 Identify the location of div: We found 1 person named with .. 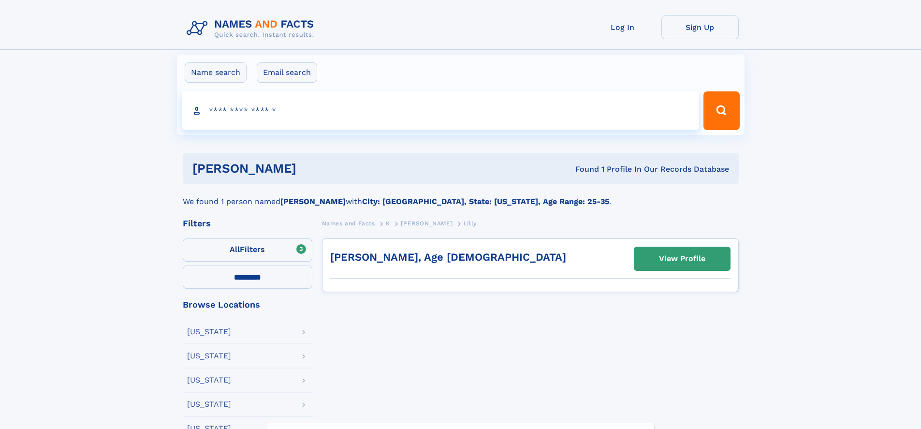
(461, 196).